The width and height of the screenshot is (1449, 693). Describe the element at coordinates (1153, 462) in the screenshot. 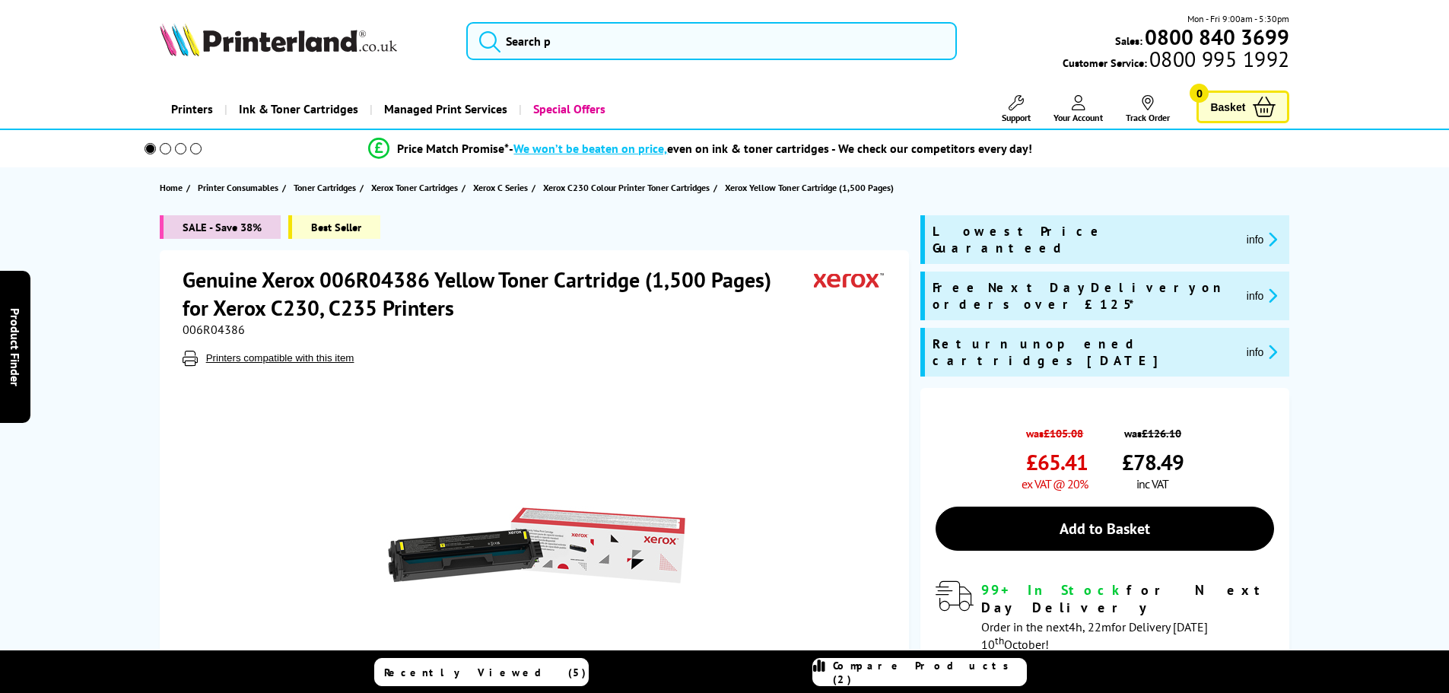

I see `span: £78.49` at that location.